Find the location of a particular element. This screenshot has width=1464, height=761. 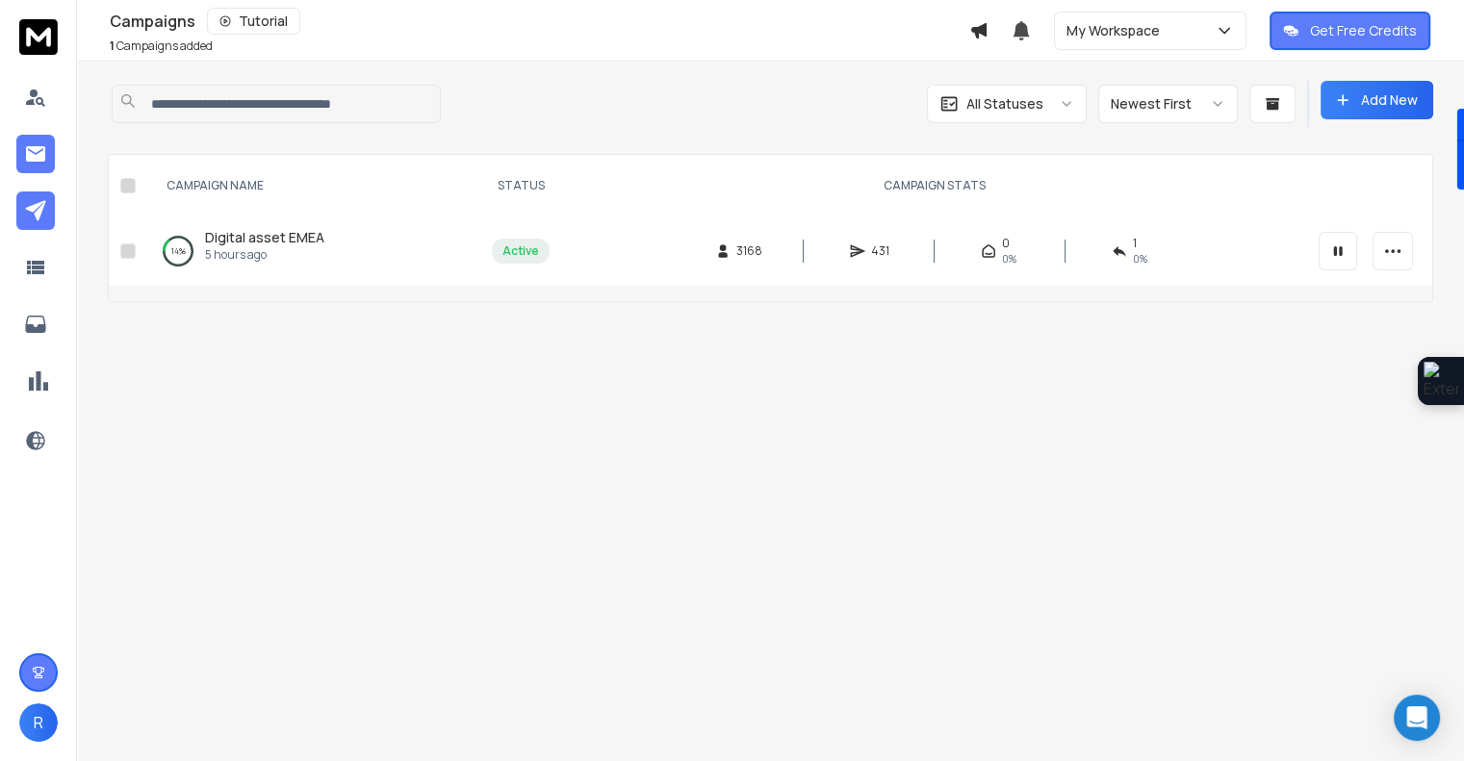

td: 14%Digital asset EMEA5 hours ago is located at coordinates (312, 251).